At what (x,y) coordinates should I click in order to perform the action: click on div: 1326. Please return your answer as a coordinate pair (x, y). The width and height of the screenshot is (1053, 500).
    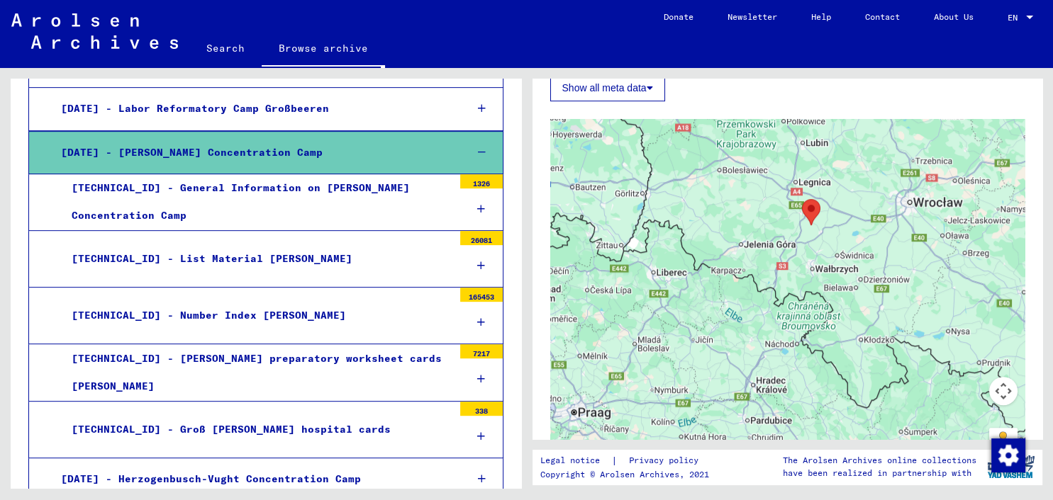
    Looking at the image, I should click on (481, 181).